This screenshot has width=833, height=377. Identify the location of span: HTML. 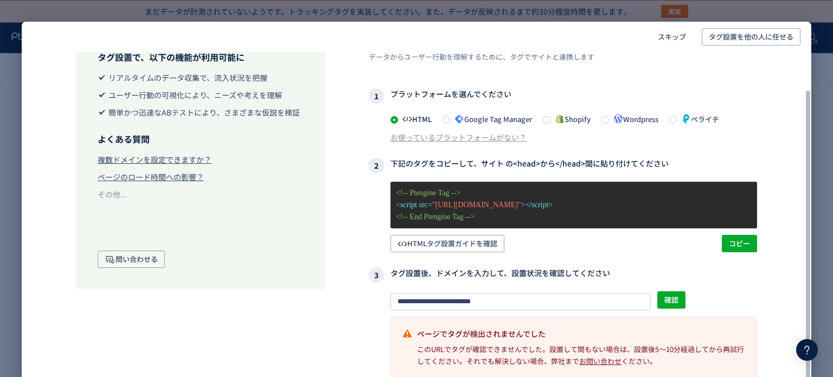
(415, 119).